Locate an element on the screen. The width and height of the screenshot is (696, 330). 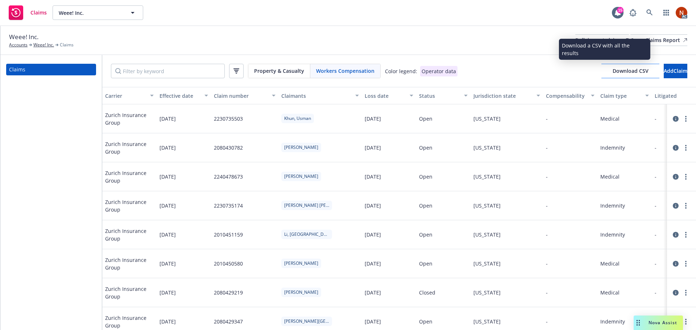
div: 2080430782 is located at coordinates (228, 148).